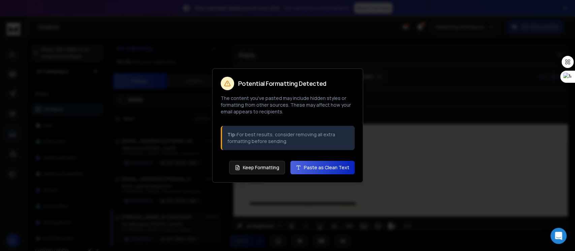  What do you see at coordinates (257, 168) in the screenshot?
I see `button: Keep Formatting` at bounding box center [257, 168].